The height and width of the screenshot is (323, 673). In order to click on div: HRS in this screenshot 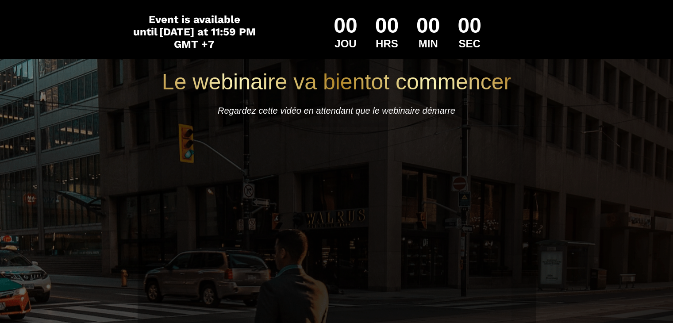, I will do `click(387, 44)`.